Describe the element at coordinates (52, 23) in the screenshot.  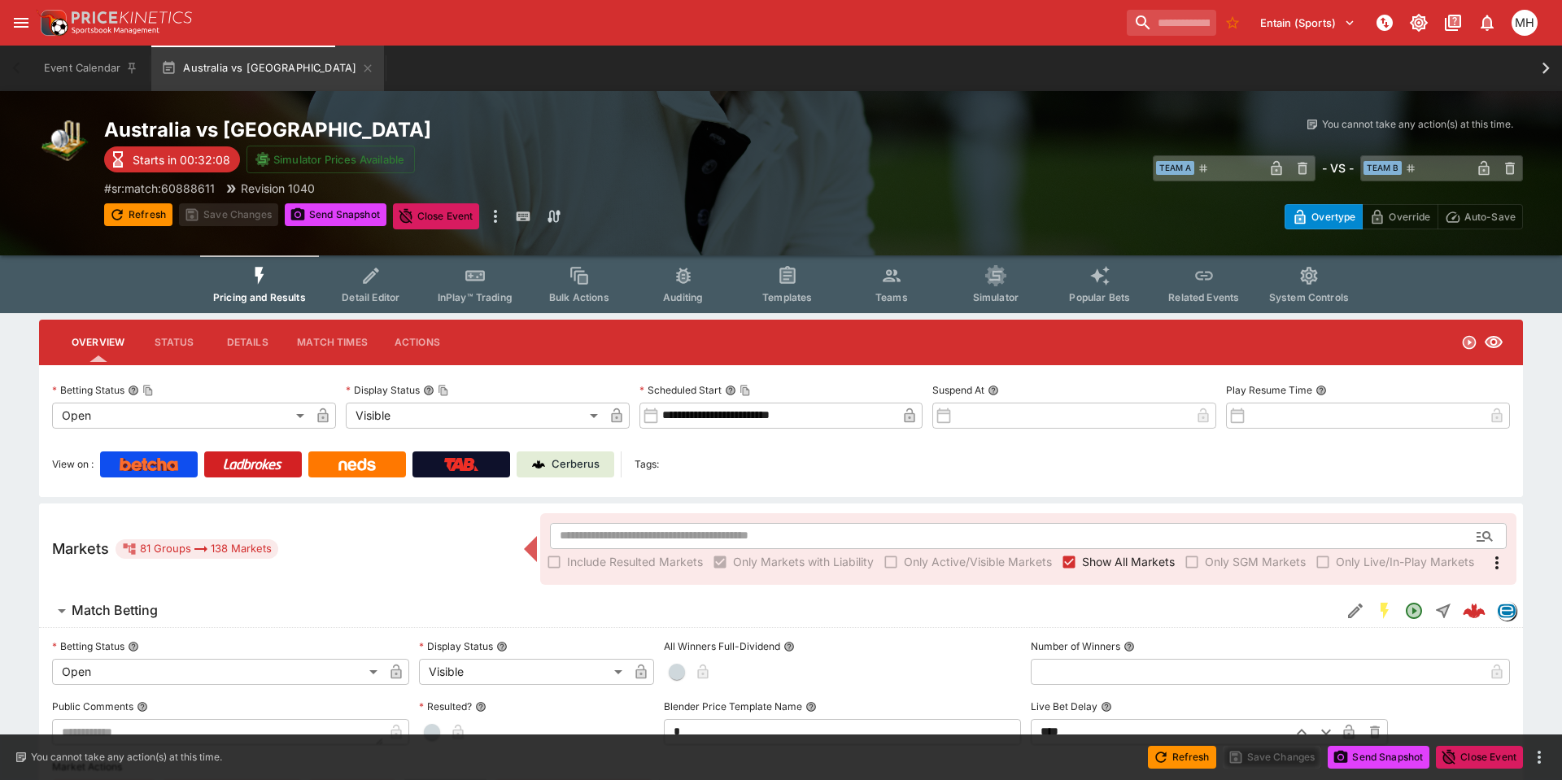
I see `img: PriceKinetics Logo` at that location.